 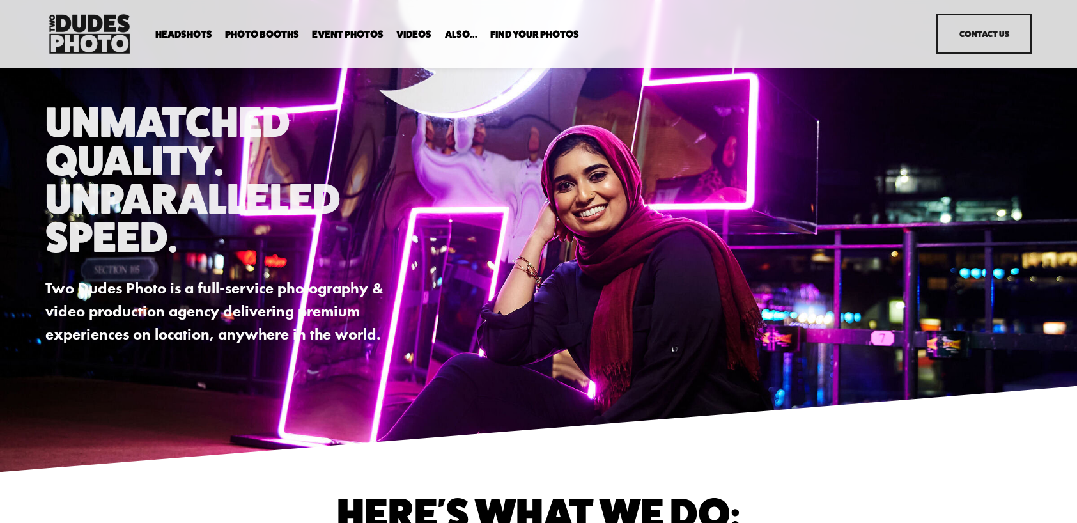 I want to click on img: Two Dudes Photo | Headshots, Portraits &amp; Photo Booths, so click(x=89, y=34).